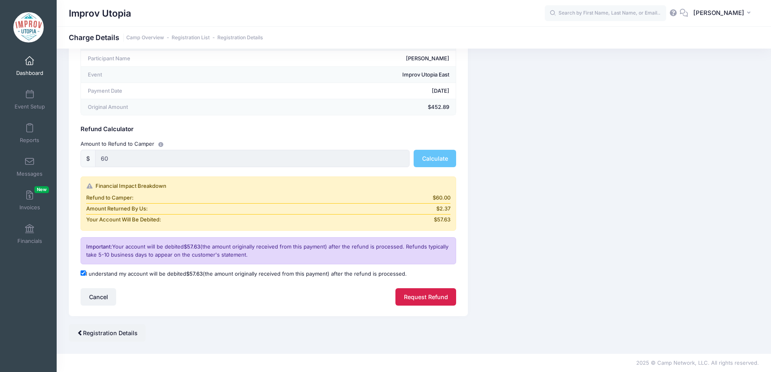 The height and width of the screenshot is (372, 771). What do you see at coordinates (697, 362) in the screenshot?
I see `span: 2025 © Camp Network, LLC. All rights reserved.` at bounding box center [697, 362].